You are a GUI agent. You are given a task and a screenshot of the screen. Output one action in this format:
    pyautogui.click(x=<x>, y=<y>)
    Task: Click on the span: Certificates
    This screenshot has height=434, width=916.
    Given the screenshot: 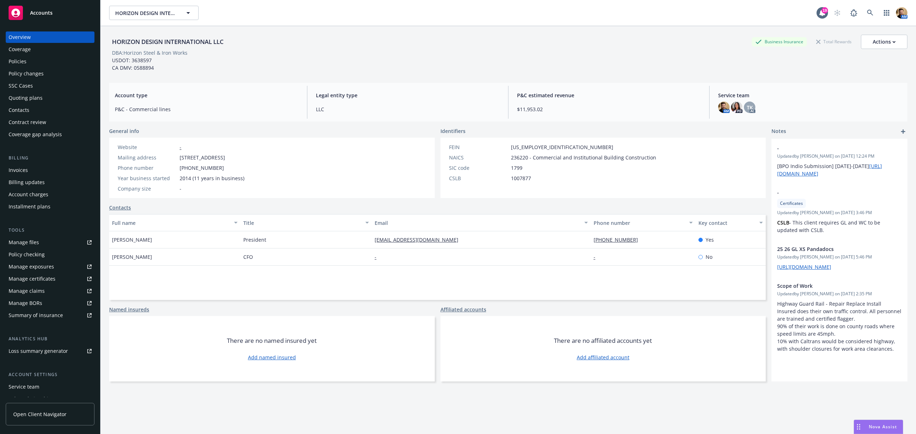 What is the action you would take?
    pyautogui.click(x=791, y=204)
    